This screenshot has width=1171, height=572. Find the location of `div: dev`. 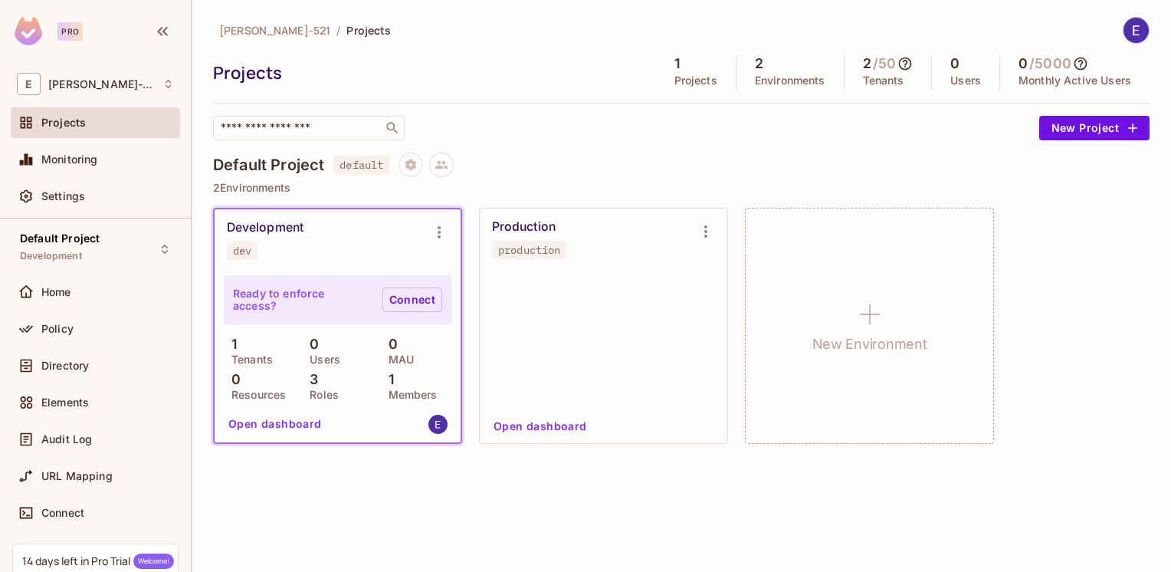

div: dev is located at coordinates (242, 251).